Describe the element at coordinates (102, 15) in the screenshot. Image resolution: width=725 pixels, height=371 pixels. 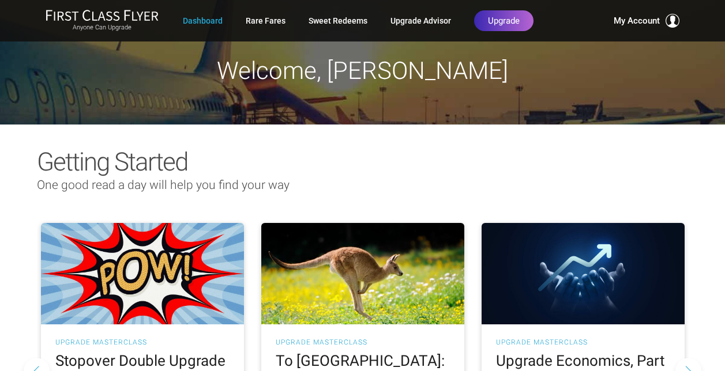
I see `img: First Class Flyer` at that location.